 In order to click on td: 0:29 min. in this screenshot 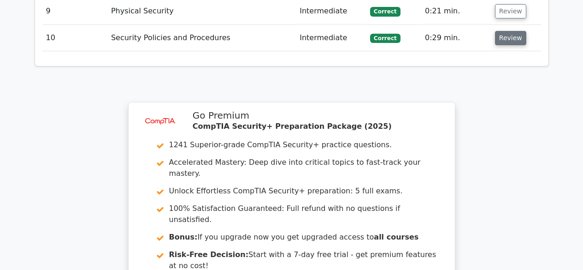, I will do `click(457, 38)`.